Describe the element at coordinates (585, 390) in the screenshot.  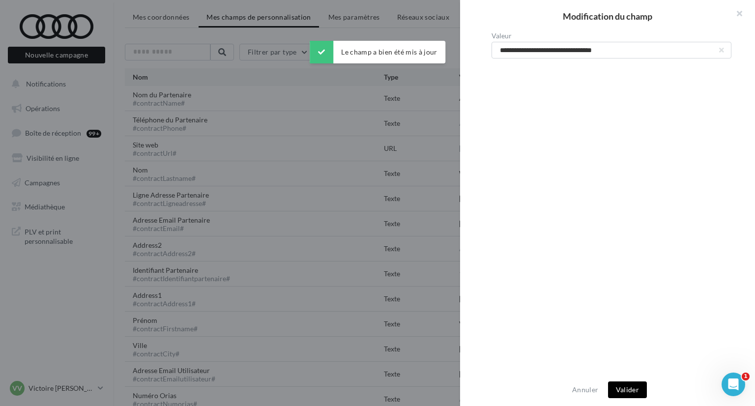
I see `button: Annuler` at that location.